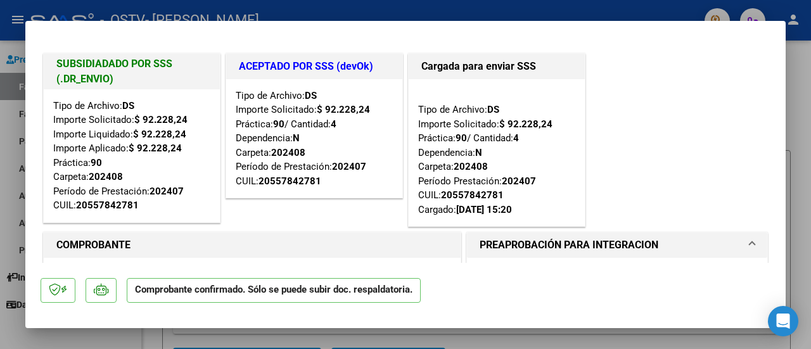 This screenshot has width=811, height=349. Describe the element at coordinates (314, 139) in the screenshot. I see `div: Tipo de Archivo: Importe Solicitado: Práctica: / Cantidad: Dependencia: Carpeta: Período de Prest...` at that location.